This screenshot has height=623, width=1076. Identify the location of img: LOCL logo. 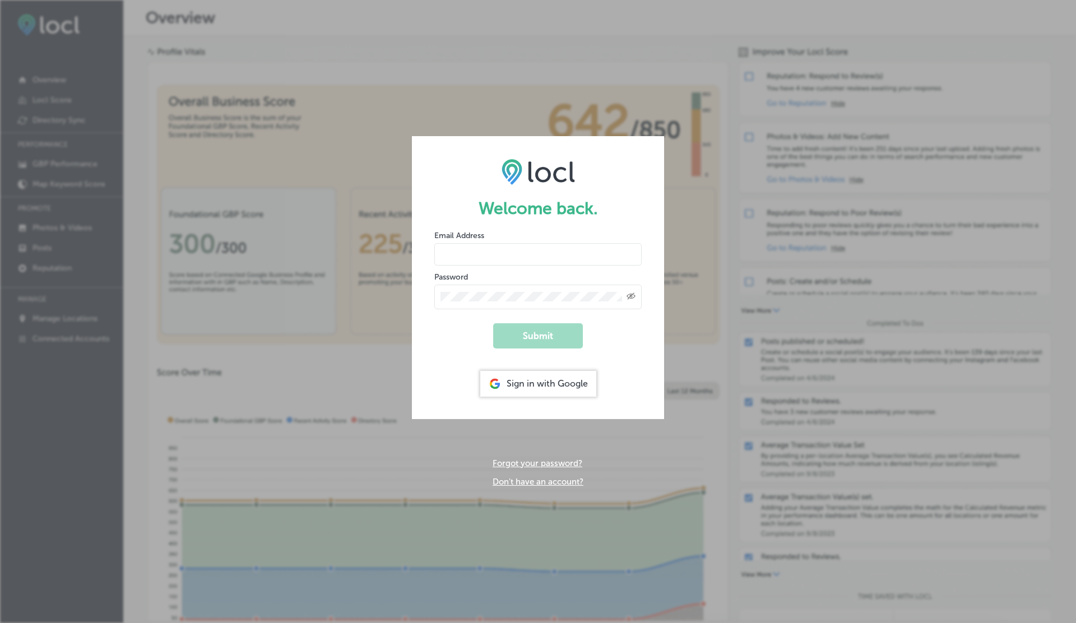
(538, 172).